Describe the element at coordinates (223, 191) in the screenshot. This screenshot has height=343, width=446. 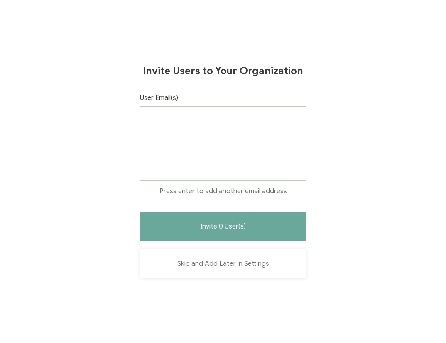
I see `span: Press enter to add another email address` at that location.